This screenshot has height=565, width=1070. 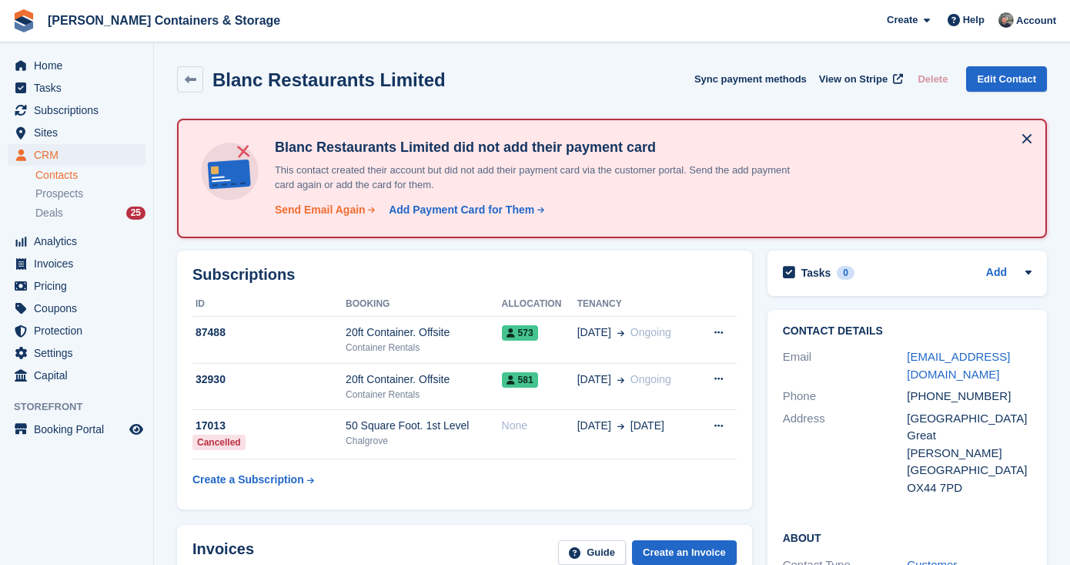 What do you see at coordinates (269, 379) in the screenshot?
I see `div: 32930` at bounding box center [269, 379].